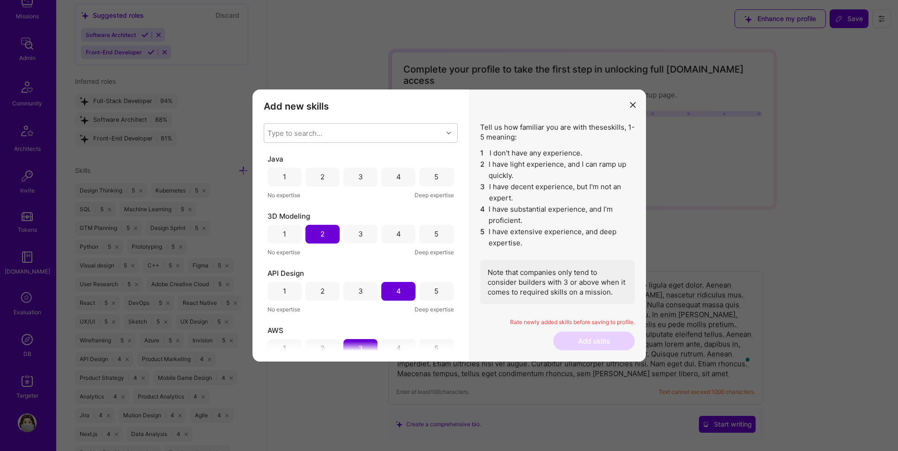 The image size is (898, 451). I want to click on li: I have substantial experience, and I’m proficient., so click(557, 215).